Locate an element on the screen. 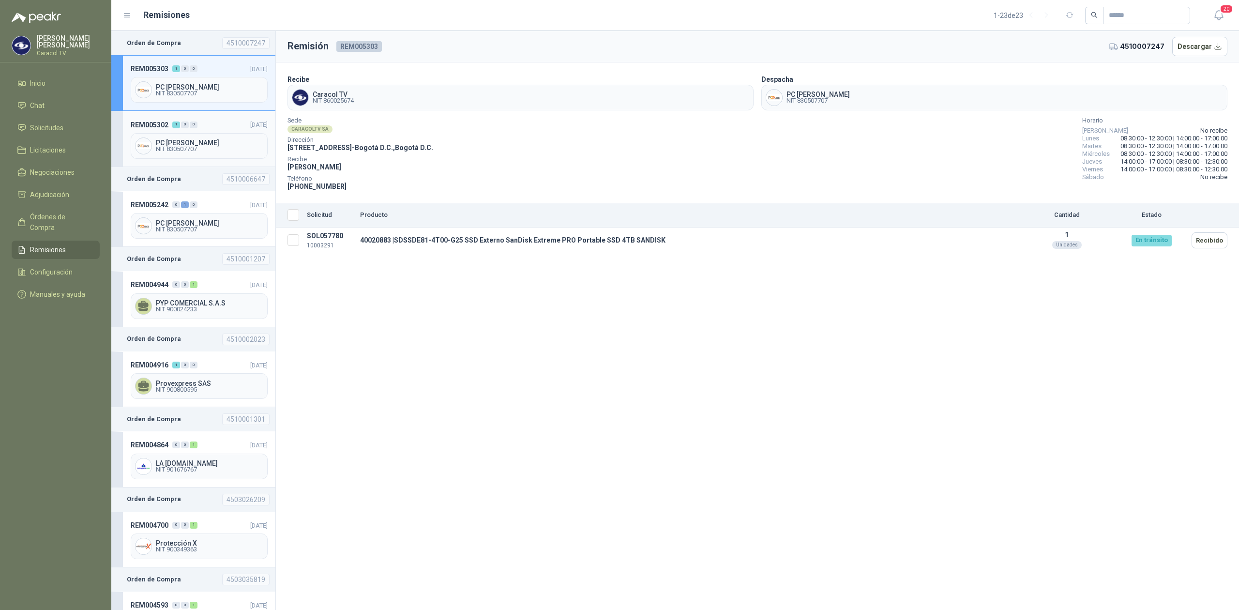 The width and height of the screenshot is (1239, 610). span: 20 is located at coordinates (1226, 9).